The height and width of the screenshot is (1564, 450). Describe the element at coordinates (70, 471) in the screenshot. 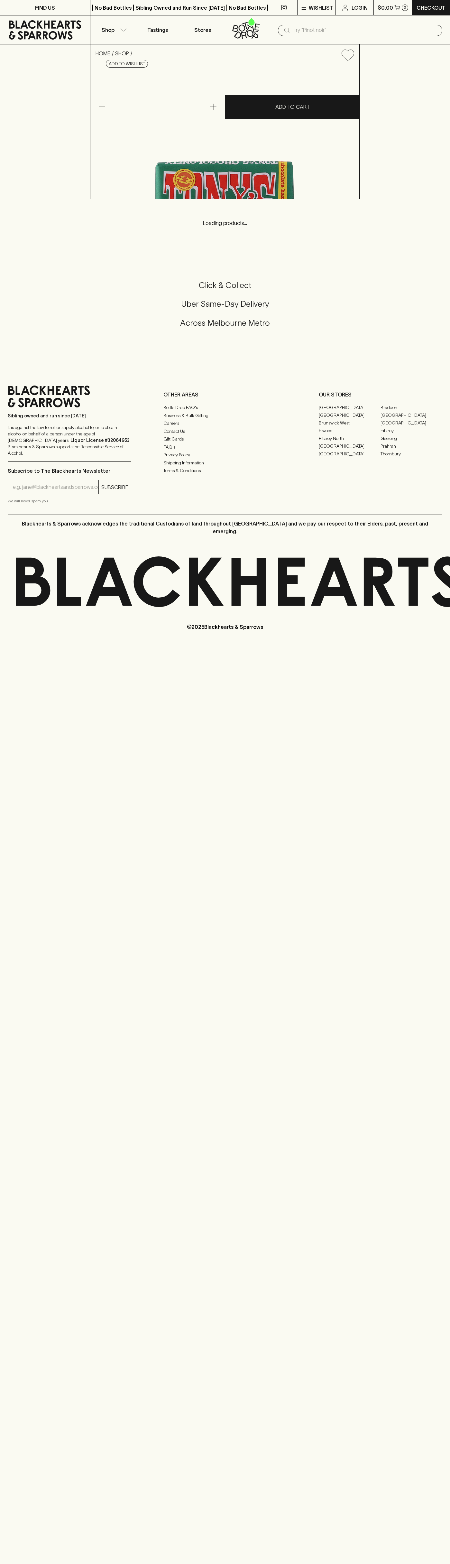

I see `p: Subscribe to The Blackhearts Newsletter` at that location.